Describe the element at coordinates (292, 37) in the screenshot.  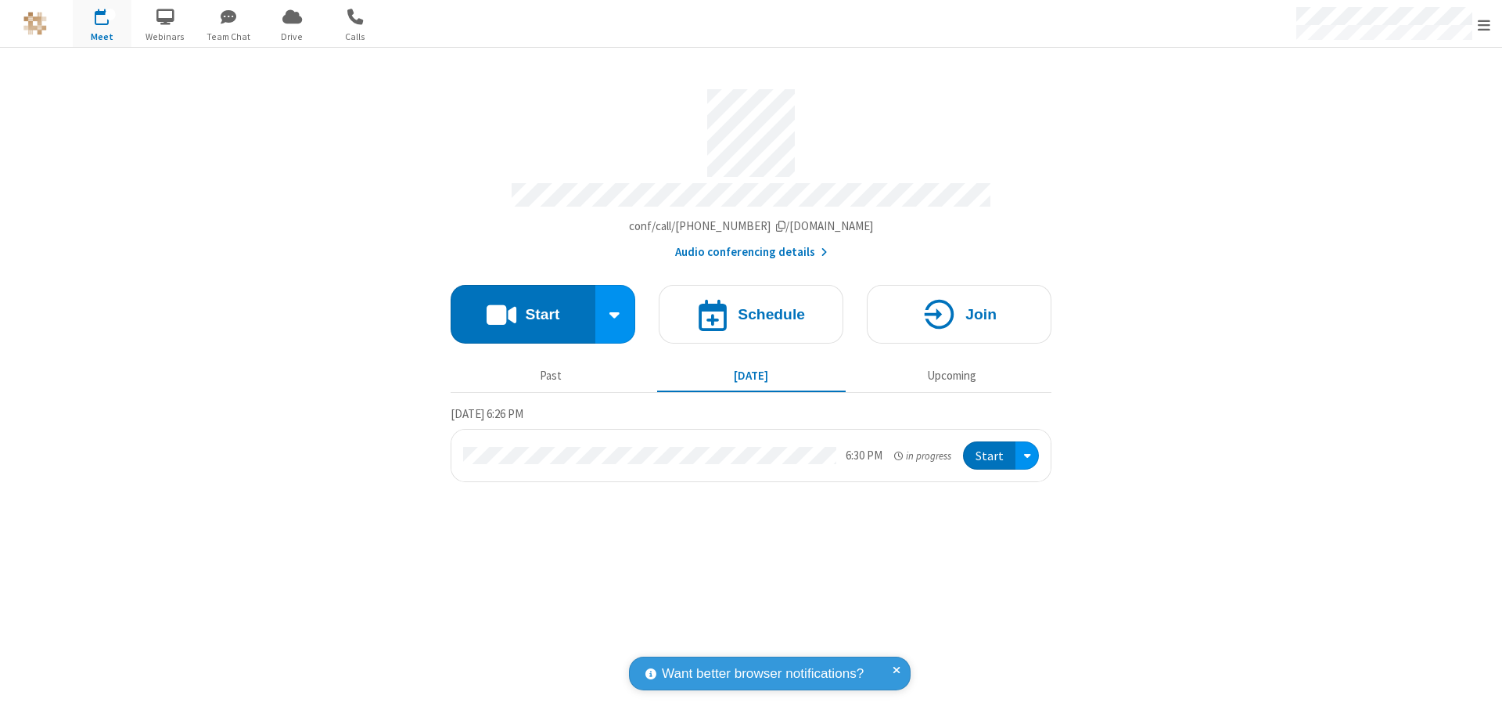
I see `span: Drive` at that location.